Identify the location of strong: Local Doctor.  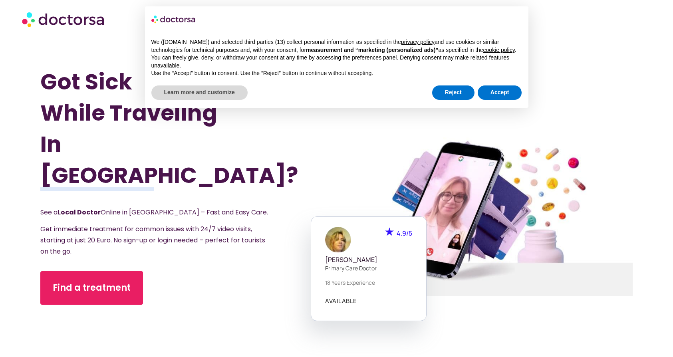
(79, 212).